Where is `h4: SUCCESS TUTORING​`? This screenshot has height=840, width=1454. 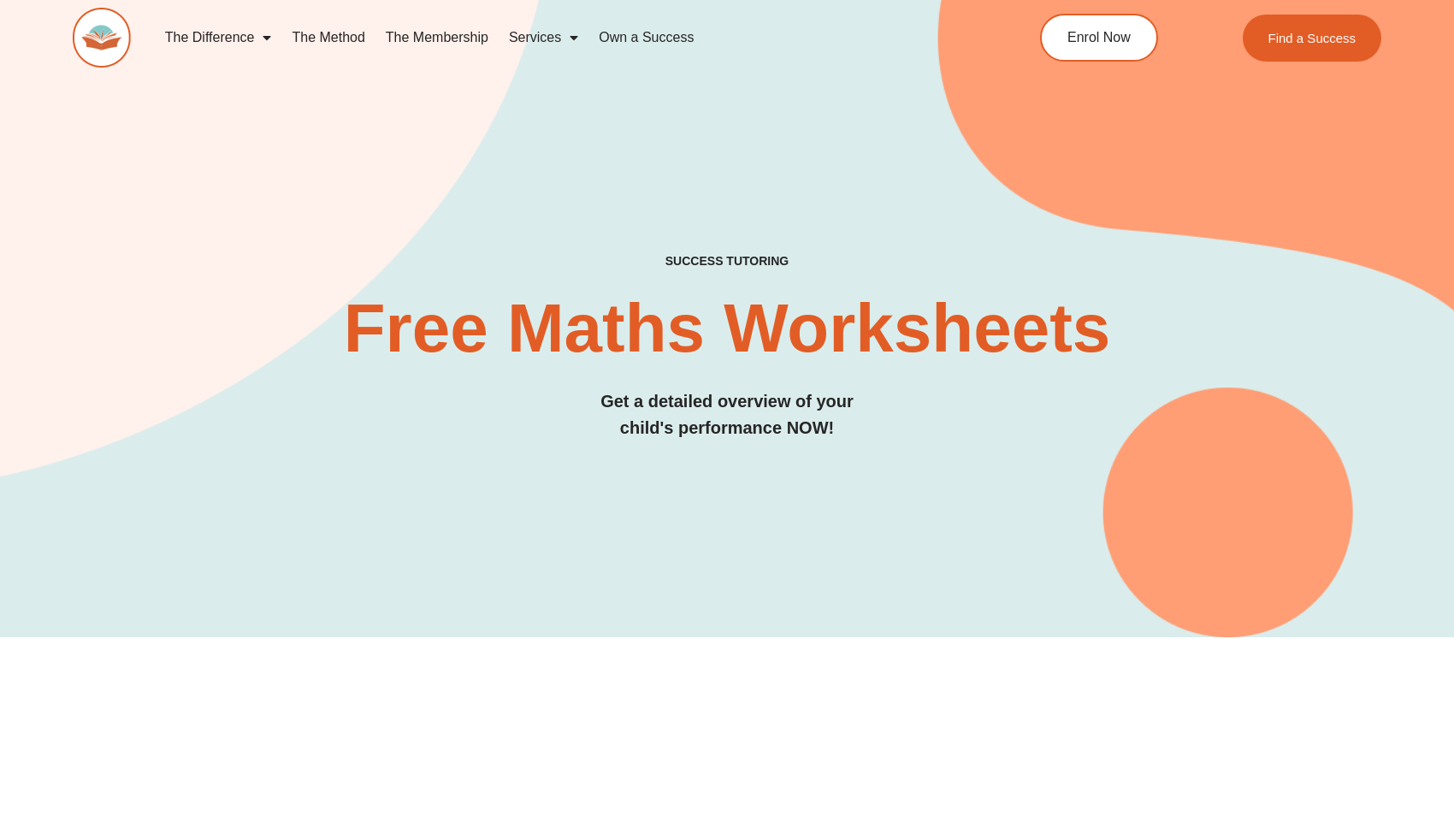 h4: SUCCESS TUTORING​ is located at coordinates (727, 261).